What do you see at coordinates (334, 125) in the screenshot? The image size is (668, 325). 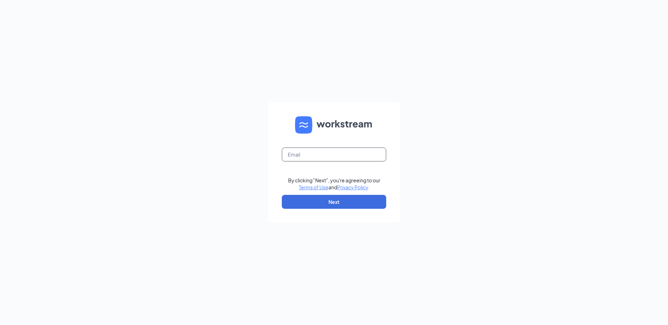 I see `img: WS logo and Workstream text` at bounding box center [334, 125].